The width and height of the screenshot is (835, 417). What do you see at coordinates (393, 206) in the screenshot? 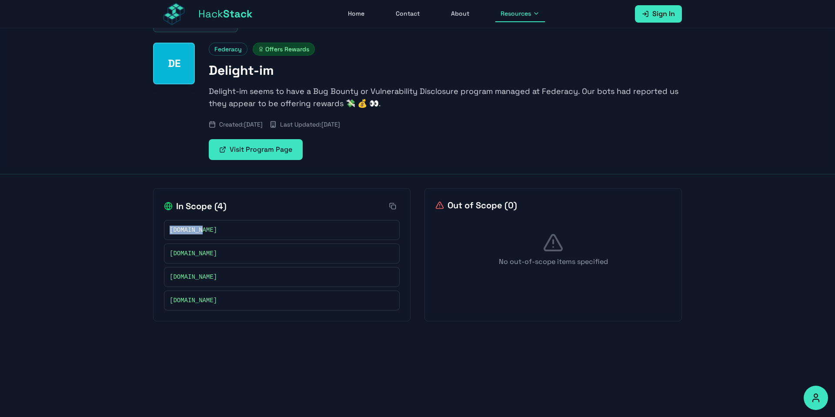
I see `button: Copy all in-scope items` at bounding box center [393, 206].